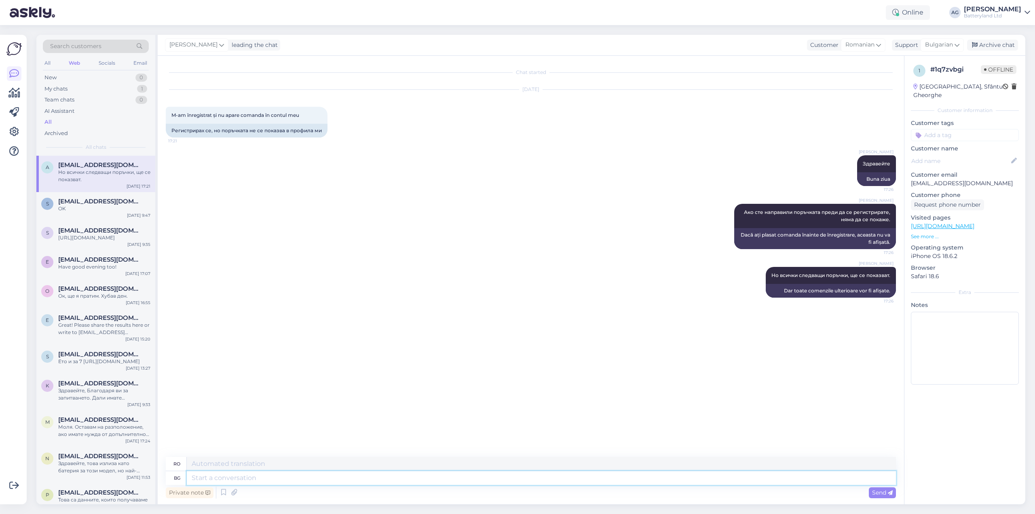 The image size is (1035, 514). I want to click on span: Здравейте, so click(876, 163).